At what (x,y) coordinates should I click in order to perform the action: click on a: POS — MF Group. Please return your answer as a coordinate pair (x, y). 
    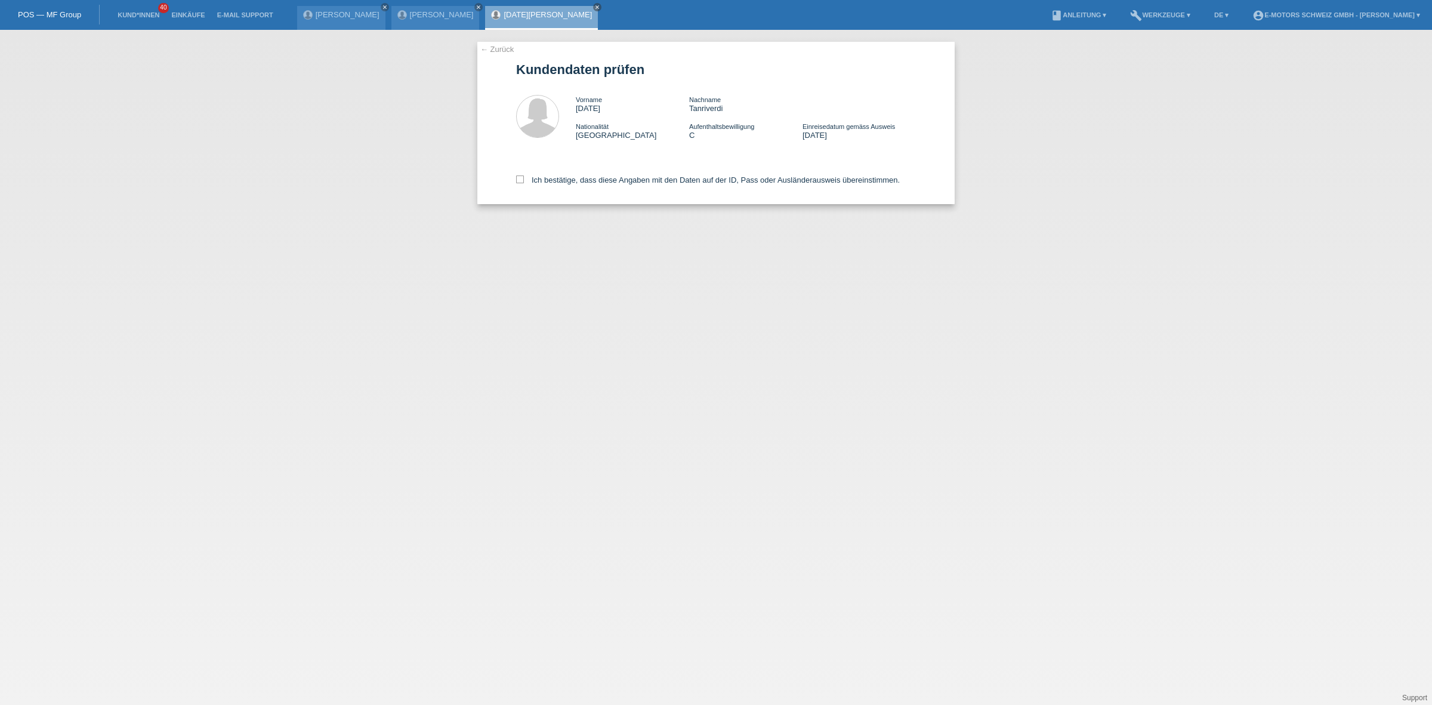
    Looking at the image, I should click on (50, 14).